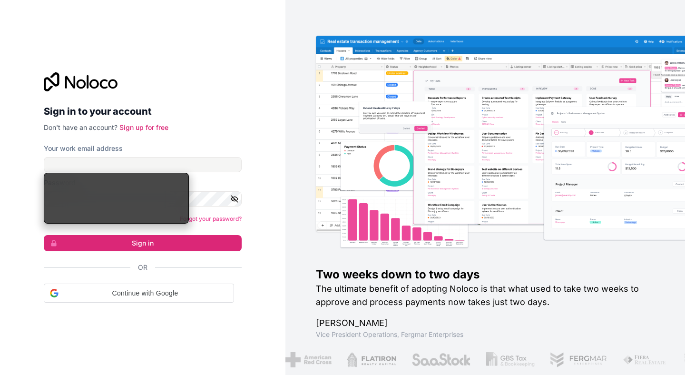 This screenshot has width=685, height=375. I want to click on img: /assets/gbstax-C-GtDUiK.png, so click(511, 360).